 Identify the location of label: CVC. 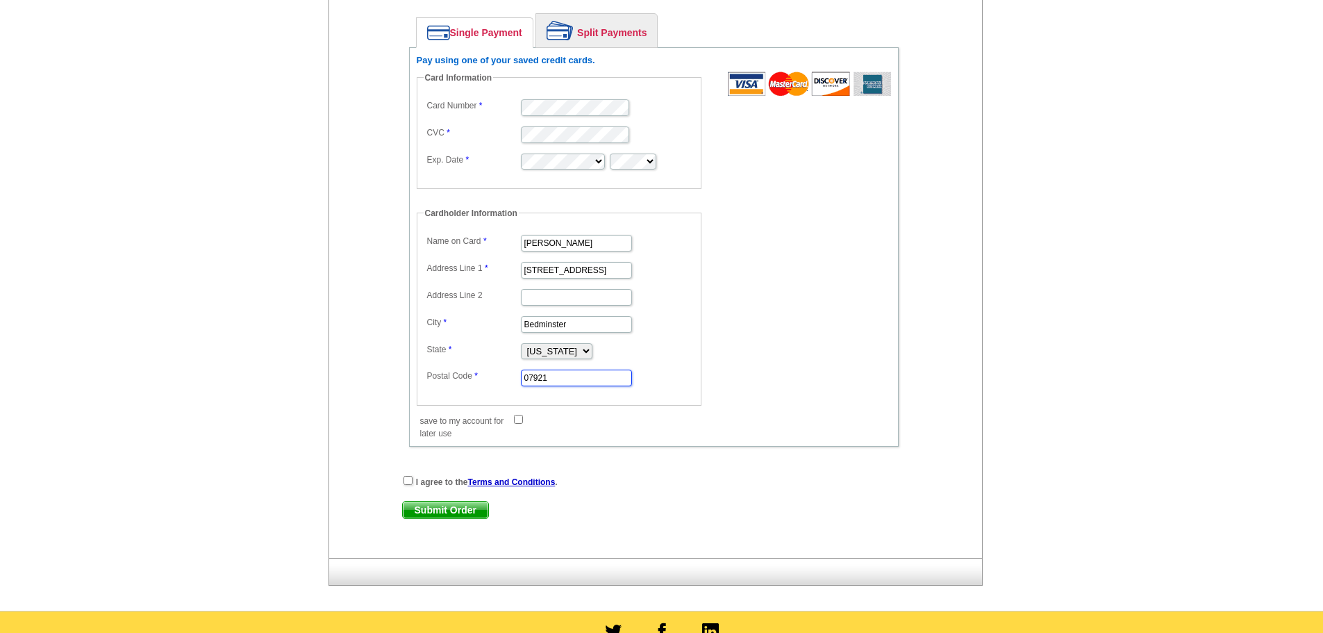
(473, 133).